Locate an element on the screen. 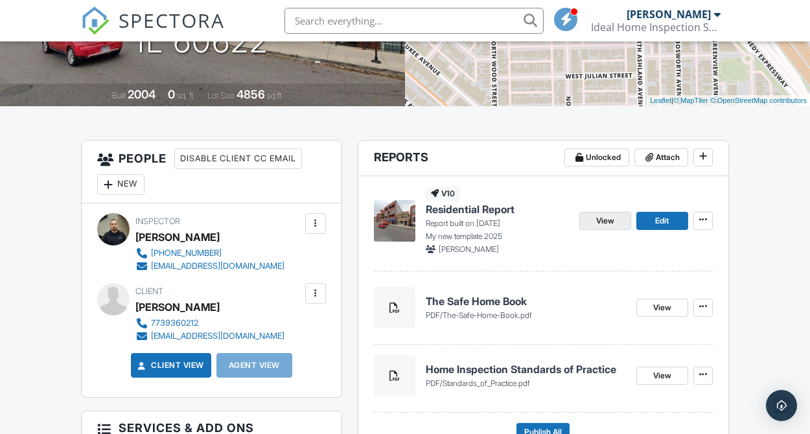 The image size is (810, 434). div: Ideal Home Inspection Services, LLC is located at coordinates (656, 27).